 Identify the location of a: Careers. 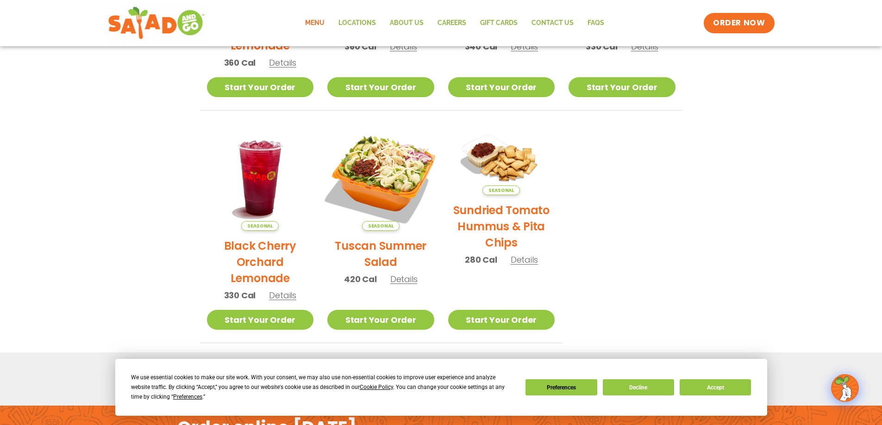
(452, 23).